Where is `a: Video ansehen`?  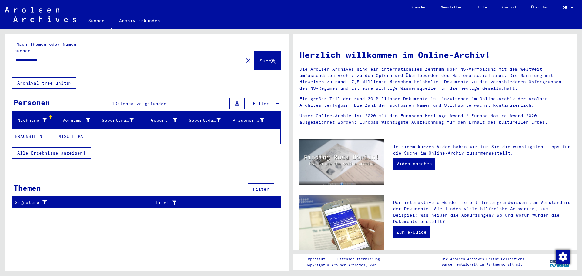
a: Video ansehen is located at coordinates (414, 164).